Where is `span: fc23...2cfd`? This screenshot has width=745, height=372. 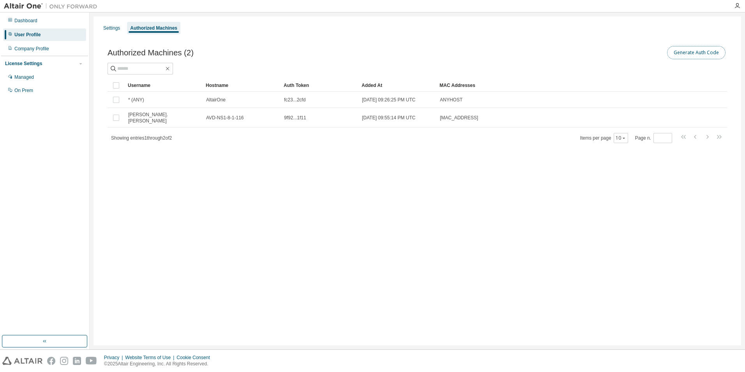 span: fc23...2cfd is located at coordinates (295, 100).